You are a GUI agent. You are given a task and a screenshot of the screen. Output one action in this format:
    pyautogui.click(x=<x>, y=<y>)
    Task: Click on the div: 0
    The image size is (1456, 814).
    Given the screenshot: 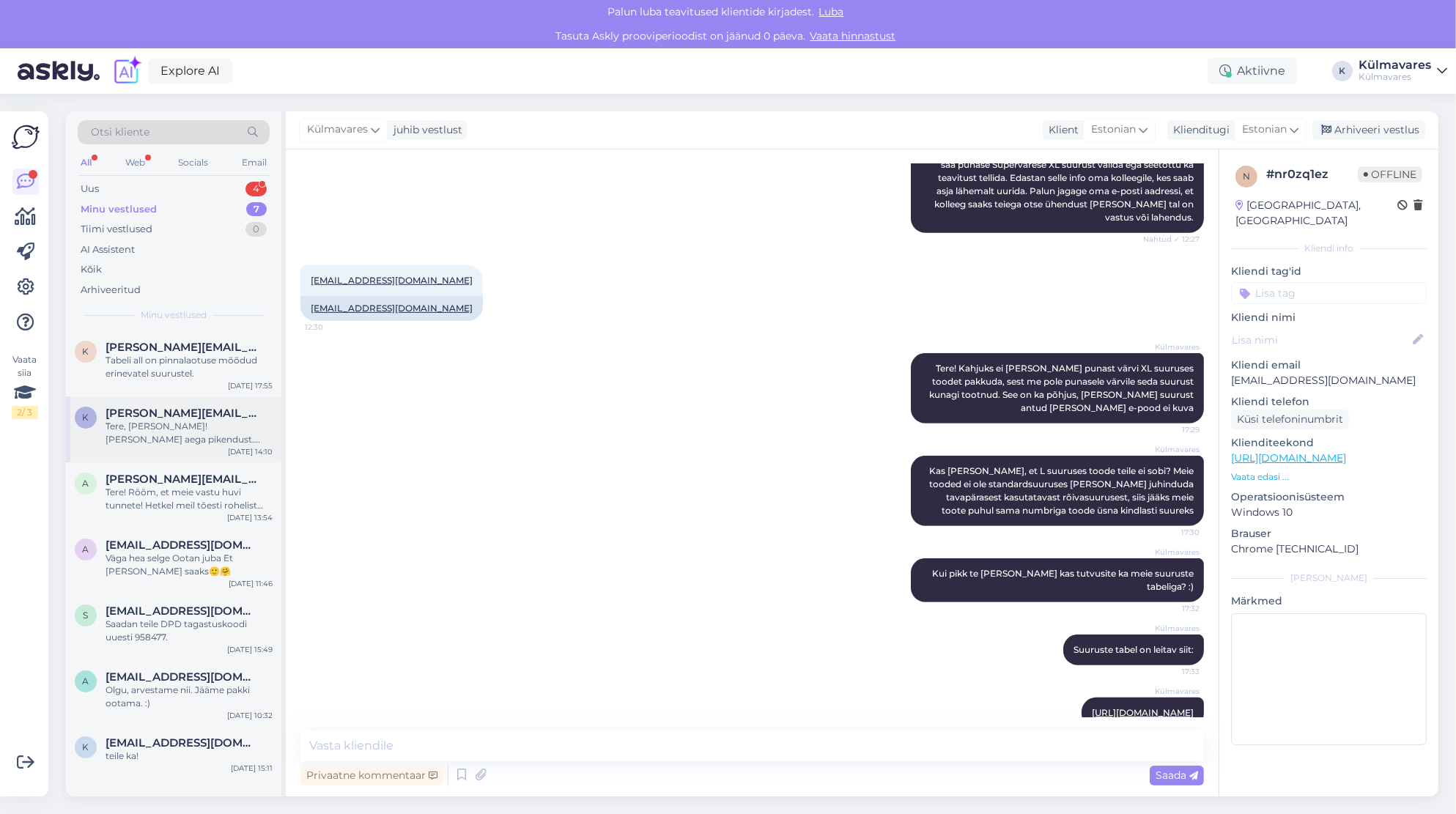 What is the action you would take?
    pyautogui.click(x=256, y=229)
    